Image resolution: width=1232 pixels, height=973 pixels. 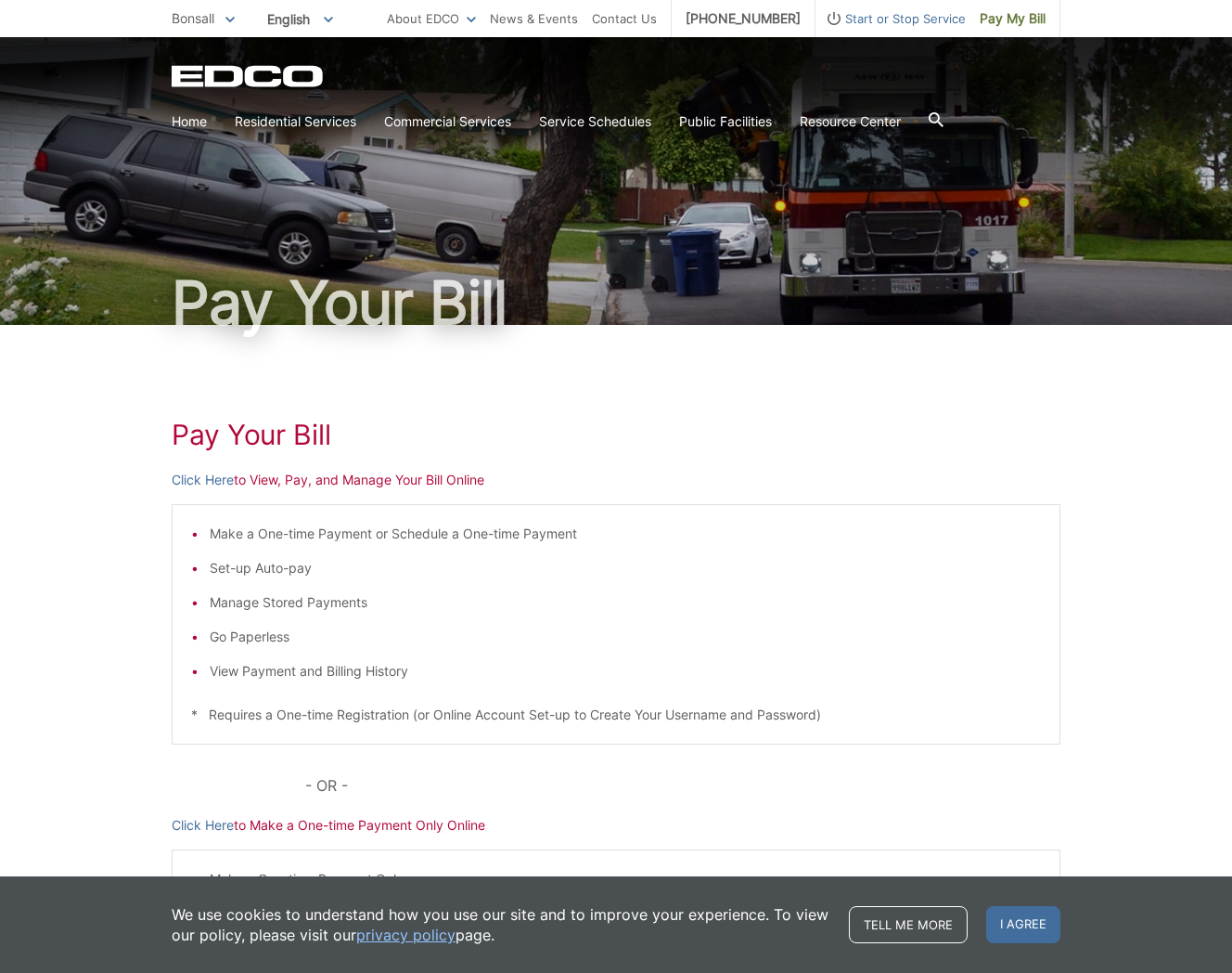 What do you see at coordinates (625, 602) in the screenshot?
I see `li: Manage Stored Payments` at bounding box center [625, 602].